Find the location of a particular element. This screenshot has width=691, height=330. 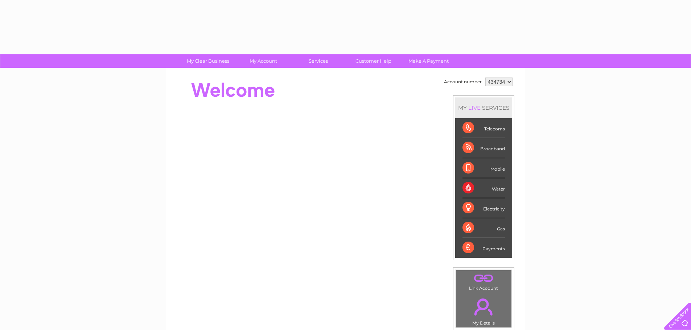

div: Gas is located at coordinates (484, 228).